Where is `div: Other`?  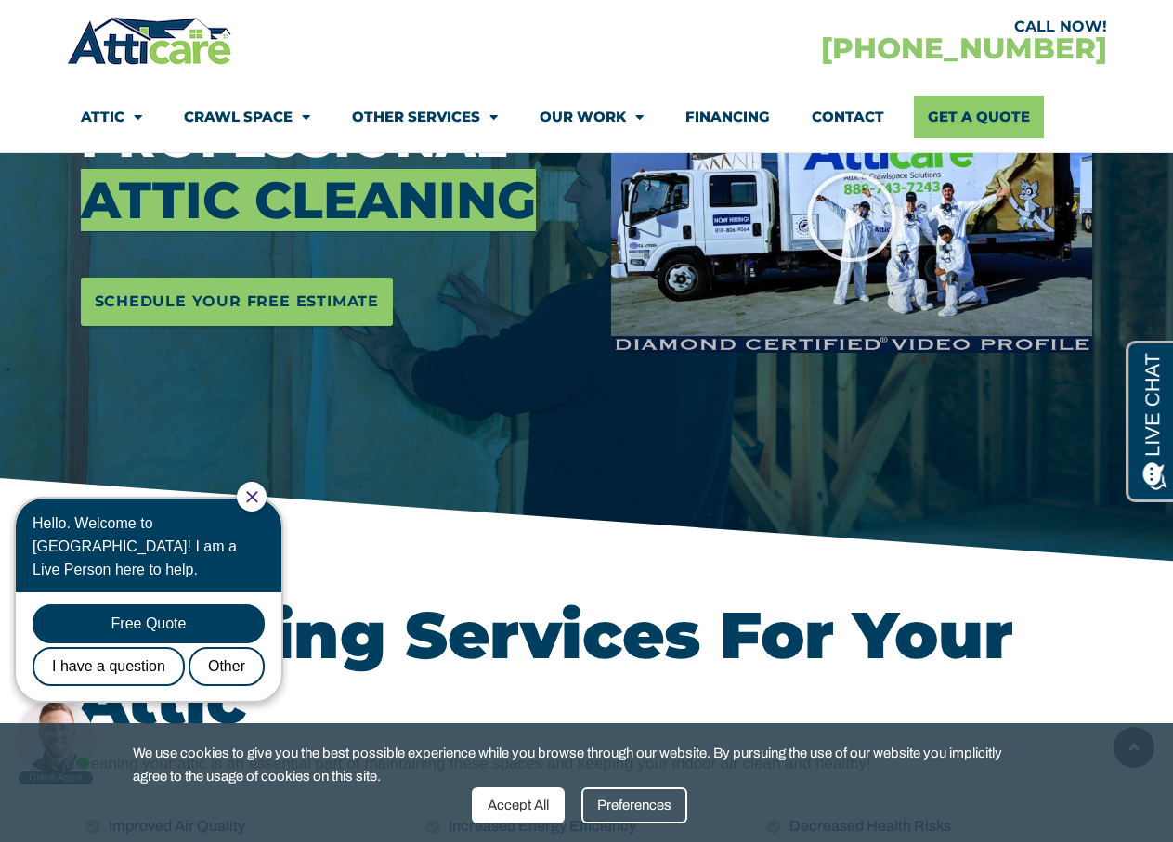 div: Other is located at coordinates (217, 187).